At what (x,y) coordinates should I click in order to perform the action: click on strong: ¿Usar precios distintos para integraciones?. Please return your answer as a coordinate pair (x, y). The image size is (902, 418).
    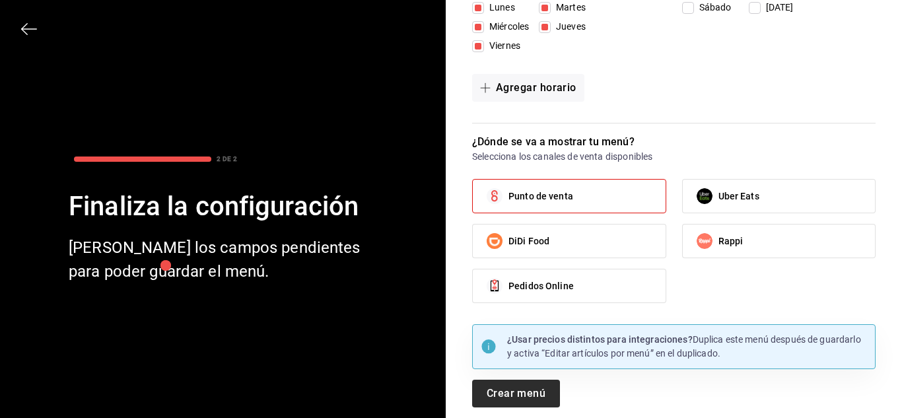
    Looking at the image, I should click on (600, 339).